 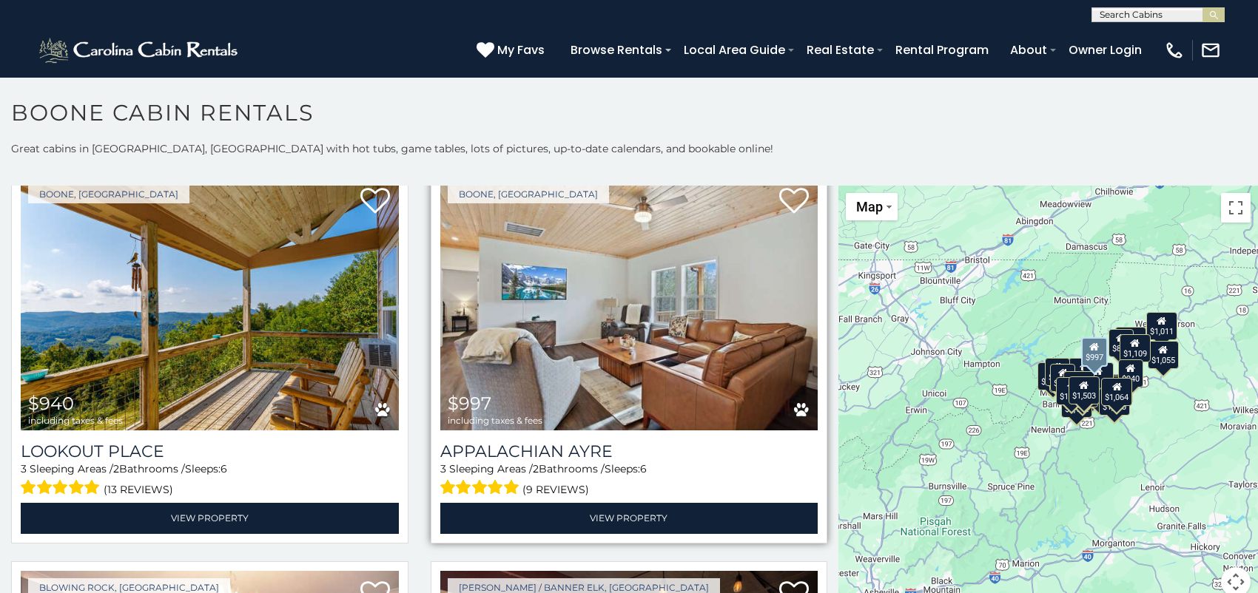 What do you see at coordinates (840, 50) in the screenshot?
I see `a: Real Estate` at bounding box center [840, 50].